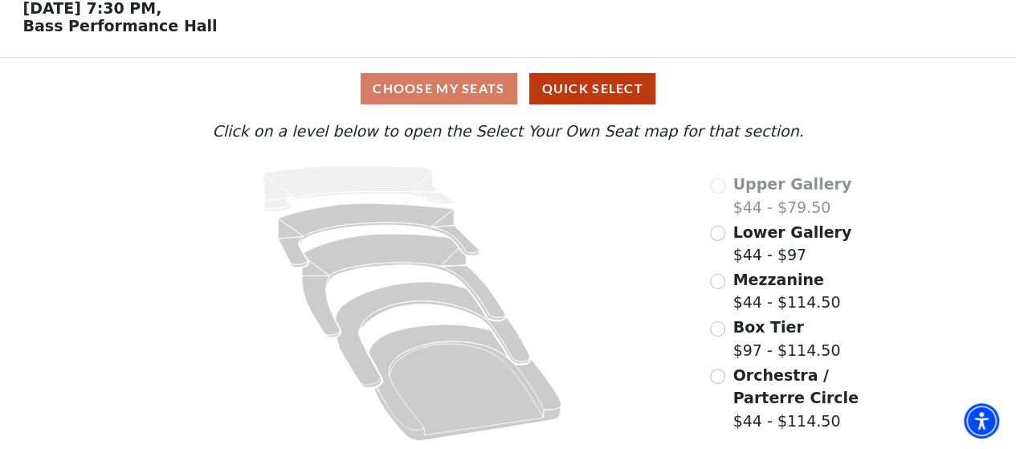 The width and height of the screenshot is (1016, 449). Describe the element at coordinates (792, 184) in the screenshot. I see `span: Upper Gallery` at that location.